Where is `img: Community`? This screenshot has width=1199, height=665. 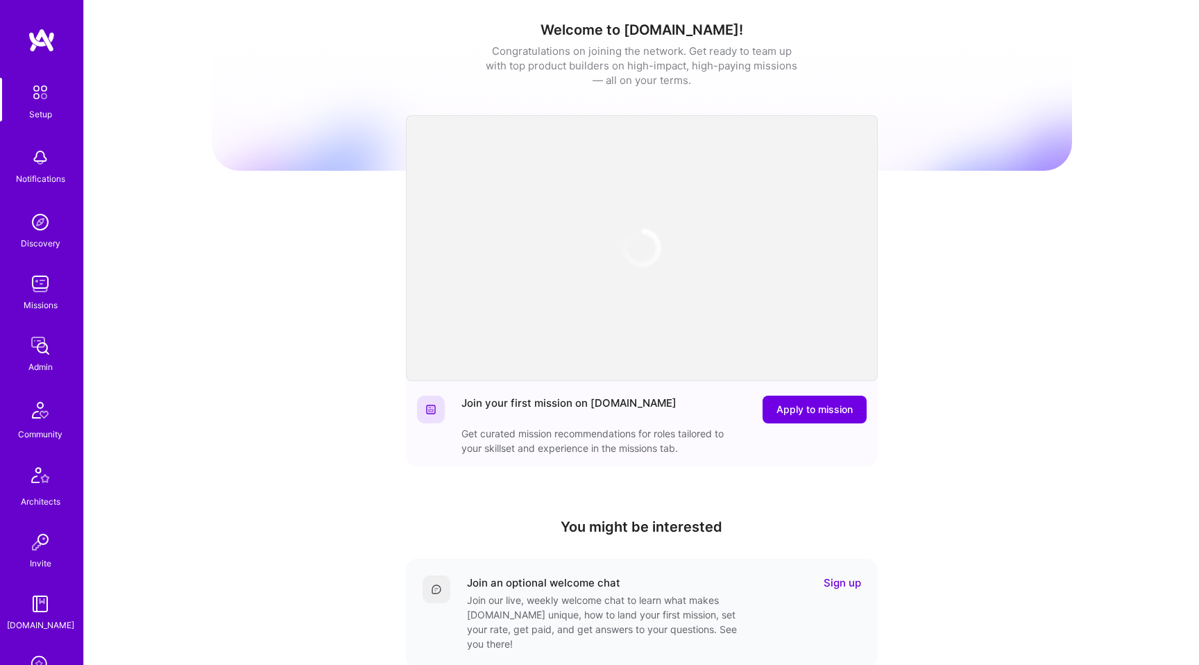 img: Community is located at coordinates (40, 410).